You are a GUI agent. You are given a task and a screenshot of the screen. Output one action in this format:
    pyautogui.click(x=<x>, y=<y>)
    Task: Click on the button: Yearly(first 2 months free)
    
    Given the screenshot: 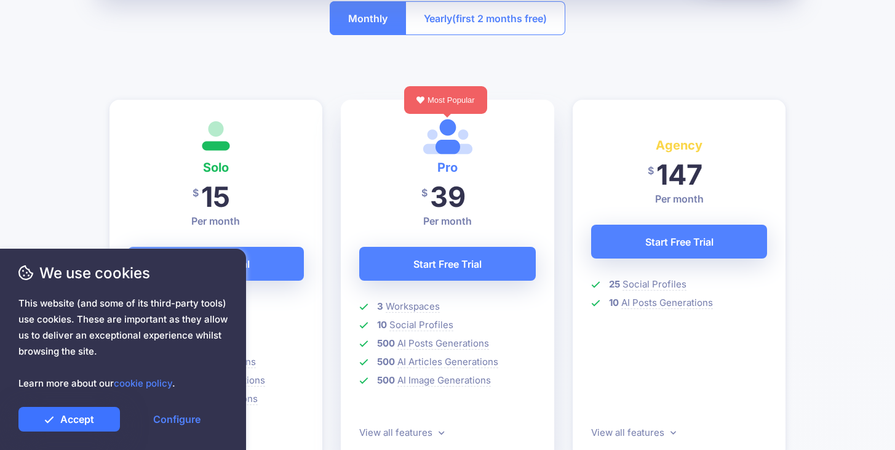 What is the action you would take?
    pyautogui.click(x=486, y=18)
    